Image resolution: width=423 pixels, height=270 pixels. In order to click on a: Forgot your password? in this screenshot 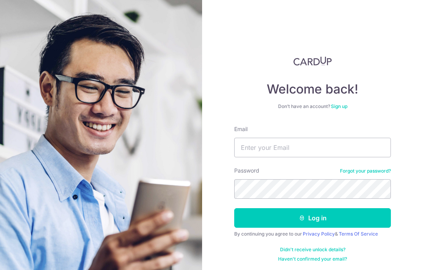, I will do `click(365, 171)`.